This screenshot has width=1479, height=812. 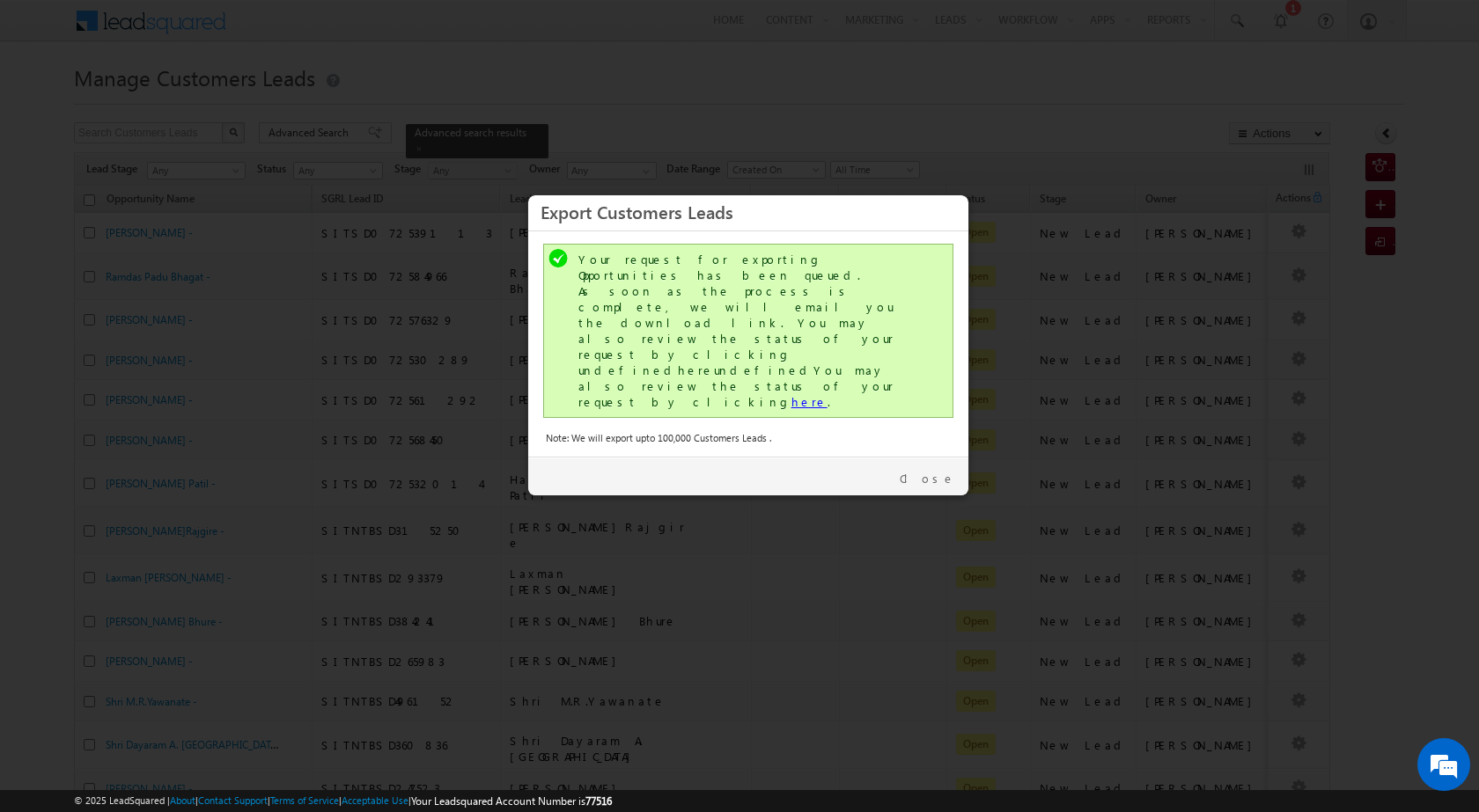 I want to click on h3: Export Customers Leads, so click(x=749, y=211).